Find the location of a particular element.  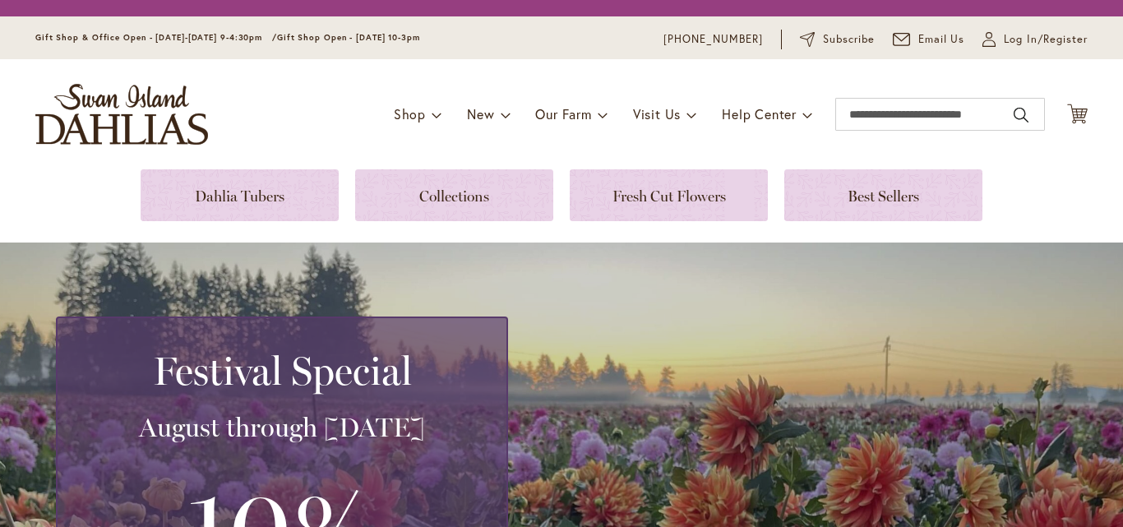

h2: Festival Special is located at coordinates (282, 371).